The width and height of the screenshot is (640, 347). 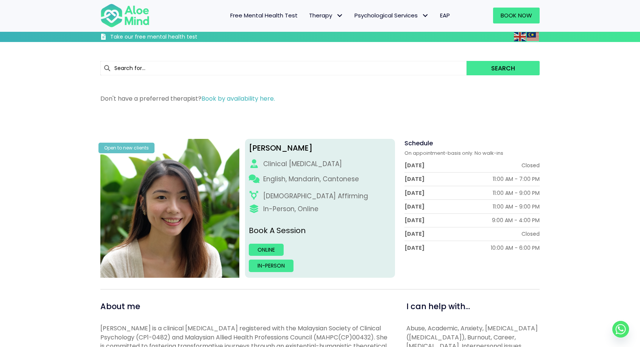 What do you see at coordinates (503, 68) in the screenshot?
I see `button: Search` at bounding box center [503, 68].